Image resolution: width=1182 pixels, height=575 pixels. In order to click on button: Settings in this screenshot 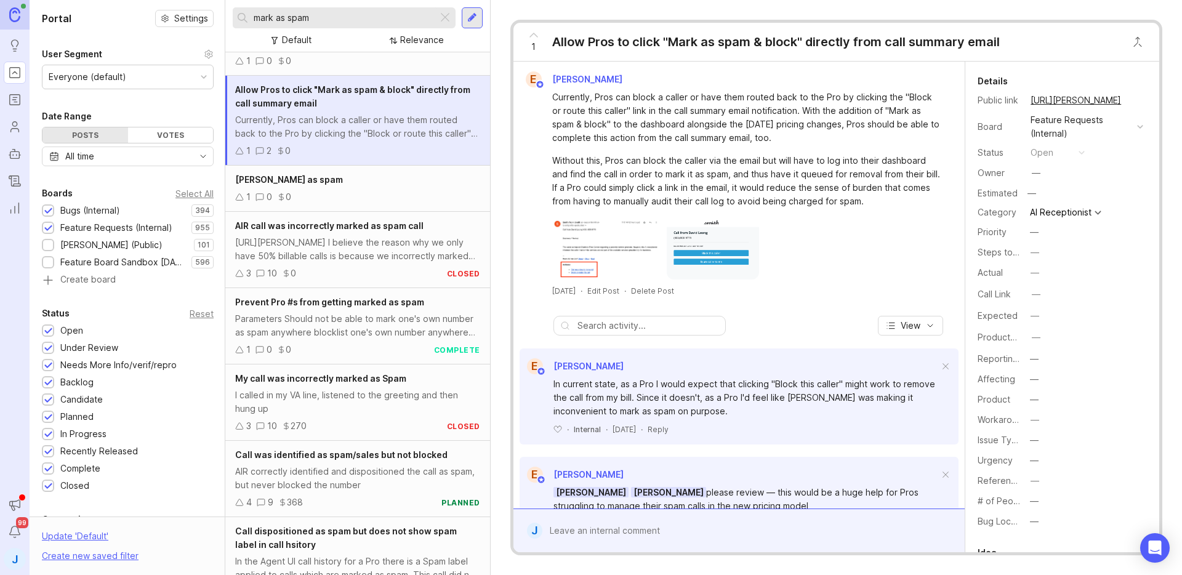, I will do `click(184, 18)`.